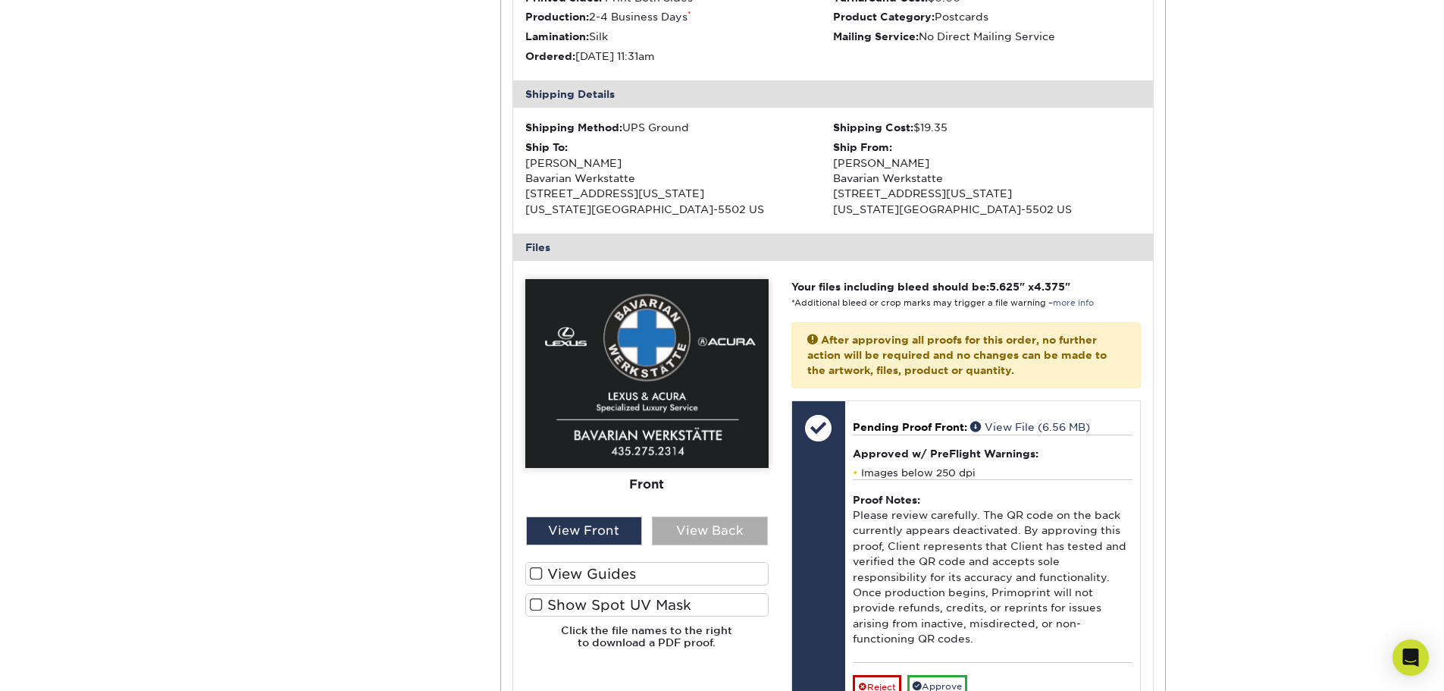  Describe the element at coordinates (647, 484) in the screenshot. I see `div: Front` at that location.